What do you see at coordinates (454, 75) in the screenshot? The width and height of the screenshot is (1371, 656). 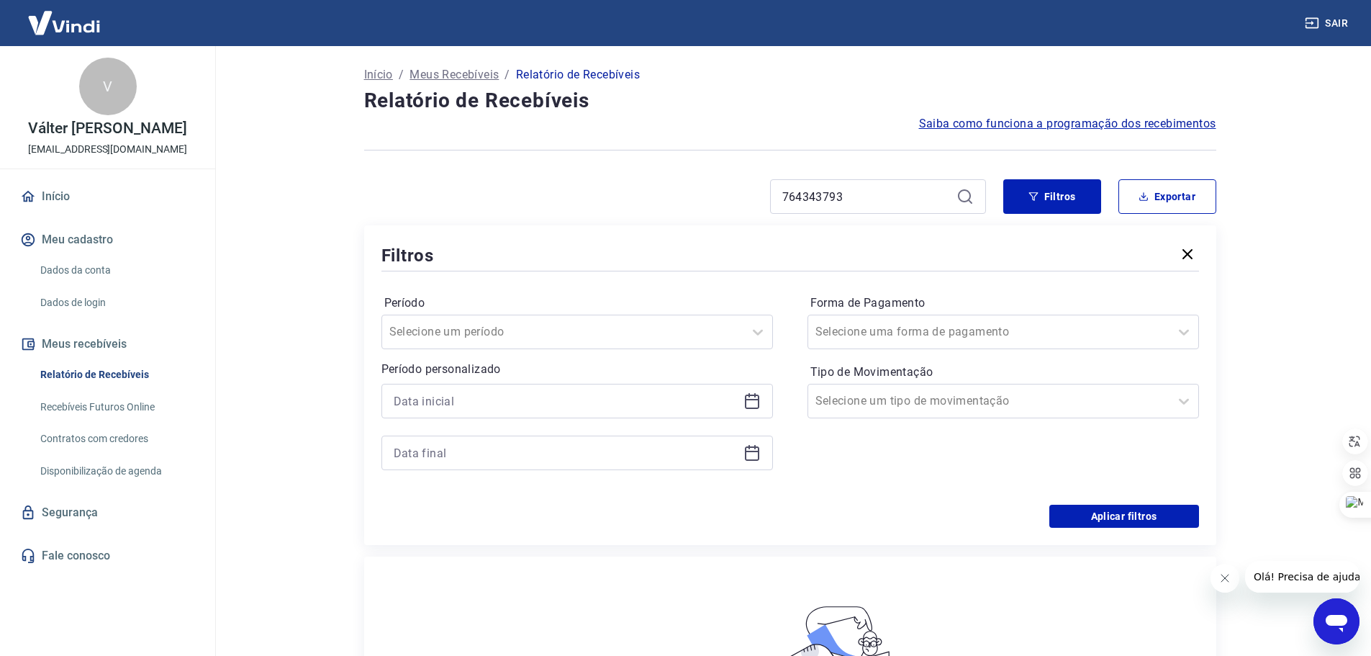 I see `a: Meus Recebíveis` at bounding box center [454, 75].